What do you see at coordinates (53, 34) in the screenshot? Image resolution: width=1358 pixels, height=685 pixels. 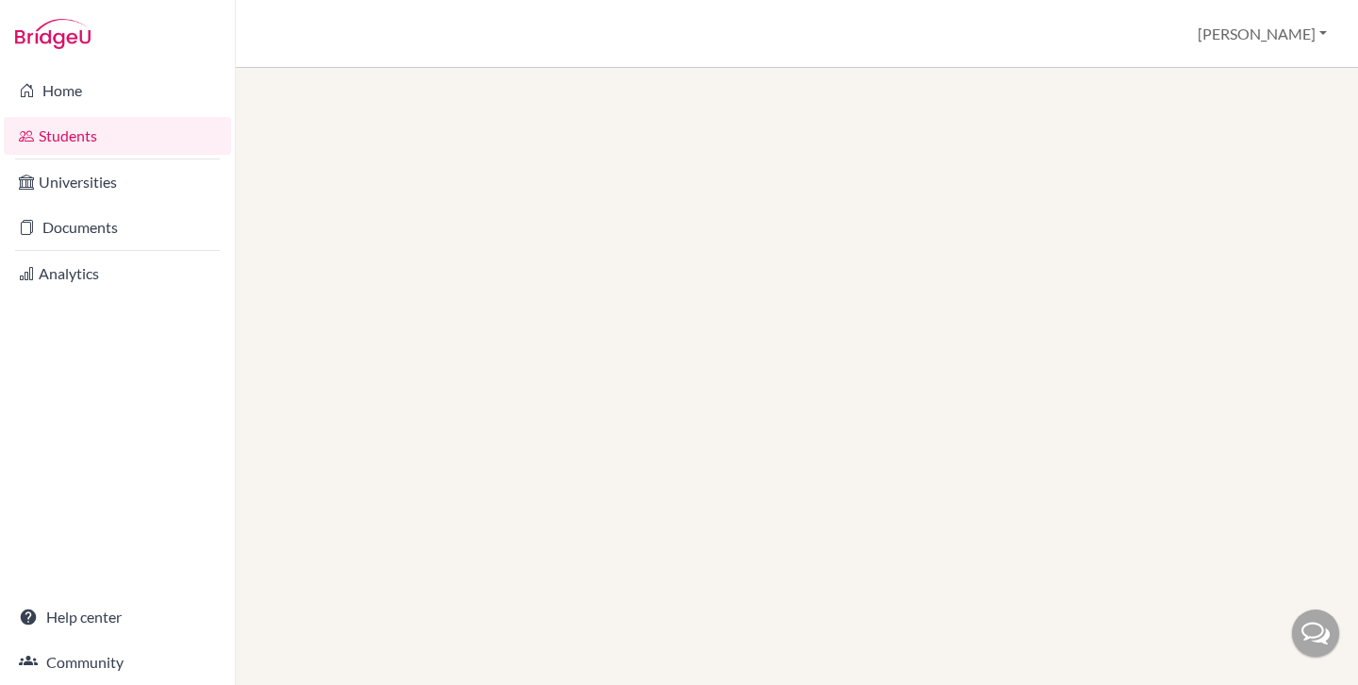 I see `img: Bridge-U` at bounding box center [53, 34].